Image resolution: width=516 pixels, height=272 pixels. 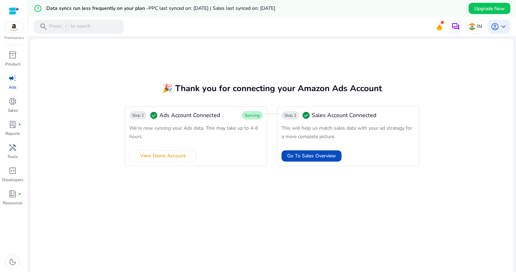 I want to click on span: code_blocks, so click(x=13, y=171).